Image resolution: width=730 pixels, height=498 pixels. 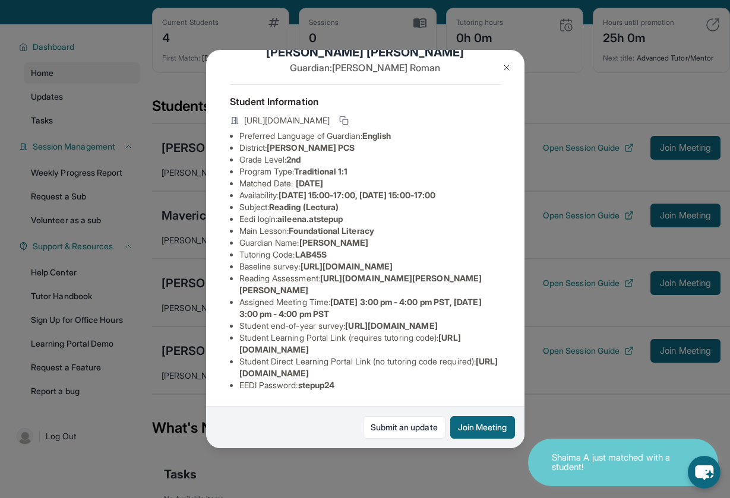 I want to click on li: Availability:, so click(x=370, y=195).